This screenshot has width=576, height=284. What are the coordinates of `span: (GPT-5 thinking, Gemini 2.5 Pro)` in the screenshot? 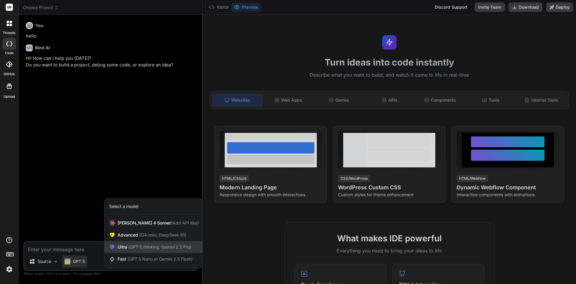 It's located at (159, 247).